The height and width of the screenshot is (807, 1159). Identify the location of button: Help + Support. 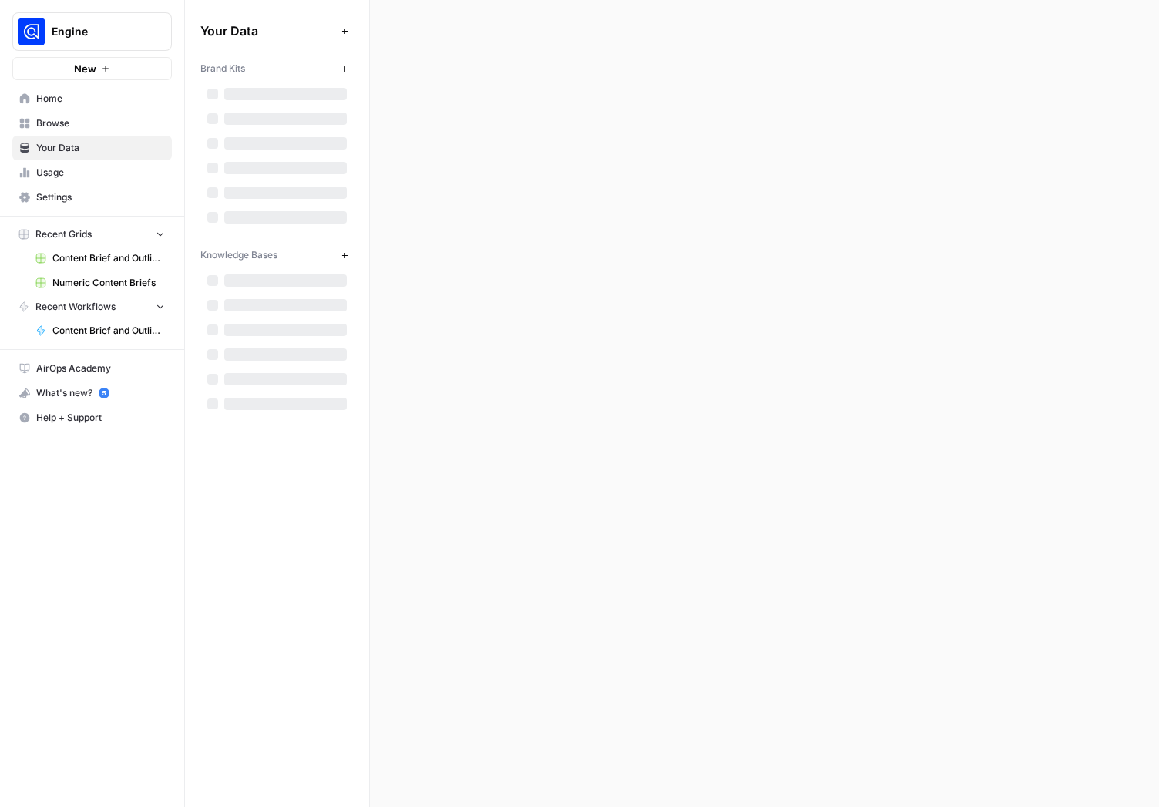
(92, 418).